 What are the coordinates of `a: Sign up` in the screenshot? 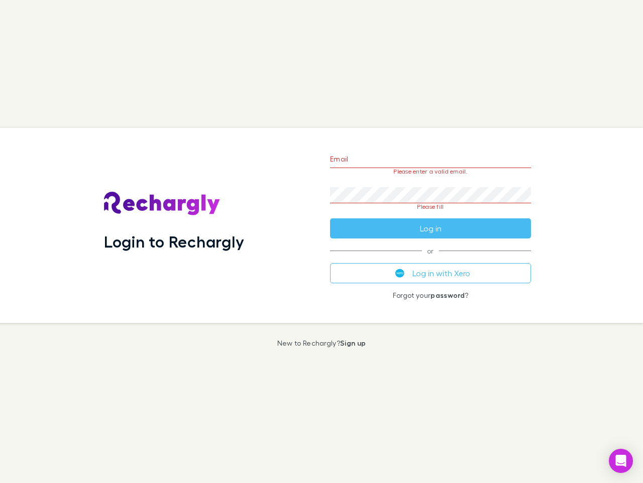 It's located at (353, 342).